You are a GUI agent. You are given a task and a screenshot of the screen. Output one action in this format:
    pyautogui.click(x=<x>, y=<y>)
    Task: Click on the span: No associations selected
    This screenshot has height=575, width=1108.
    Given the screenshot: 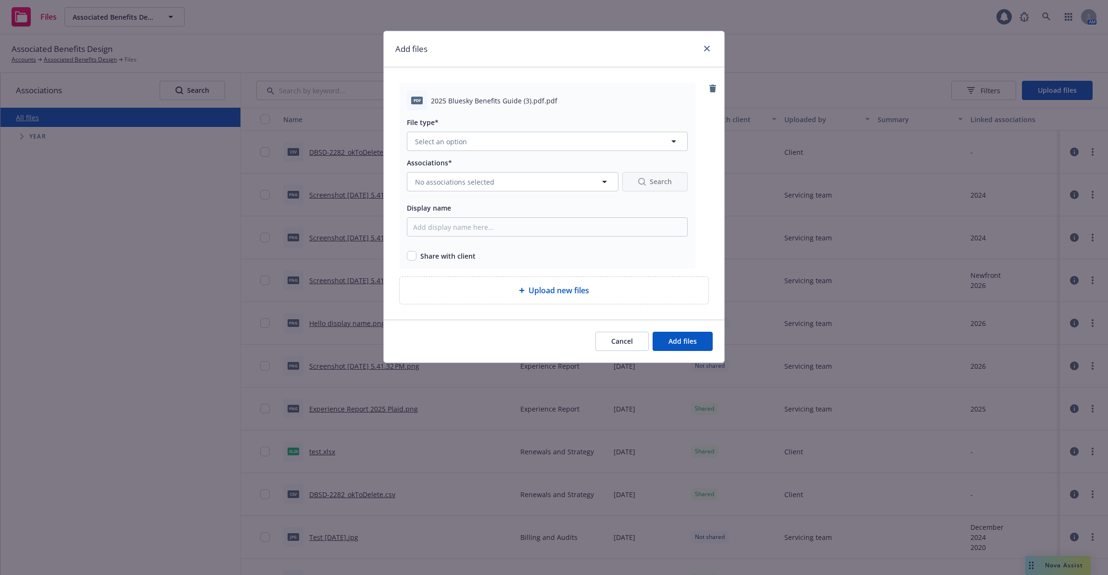 What is the action you would take?
    pyautogui.click(x=454, y=182)
    